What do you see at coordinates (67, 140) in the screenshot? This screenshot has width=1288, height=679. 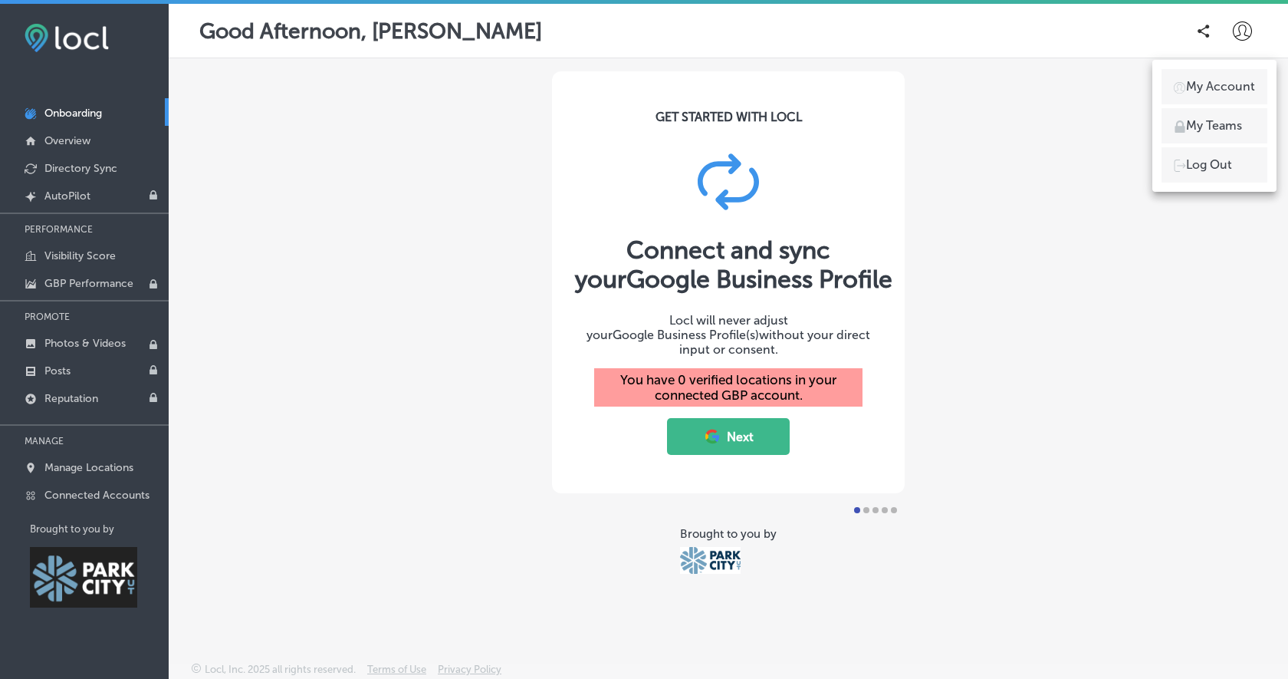 I see `p: Overview` at bounding box center [67, 140].